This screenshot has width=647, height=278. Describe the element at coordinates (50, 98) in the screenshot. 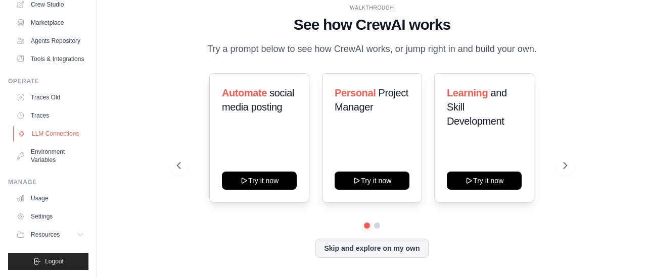

I see `a: Traces Old` at that location.